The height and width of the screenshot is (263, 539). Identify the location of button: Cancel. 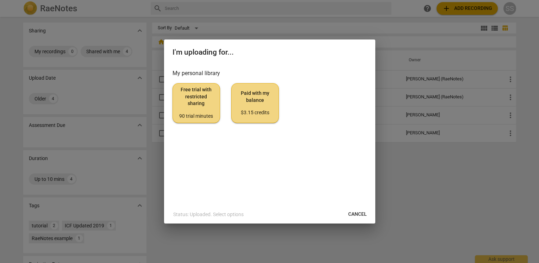
(357, 214).